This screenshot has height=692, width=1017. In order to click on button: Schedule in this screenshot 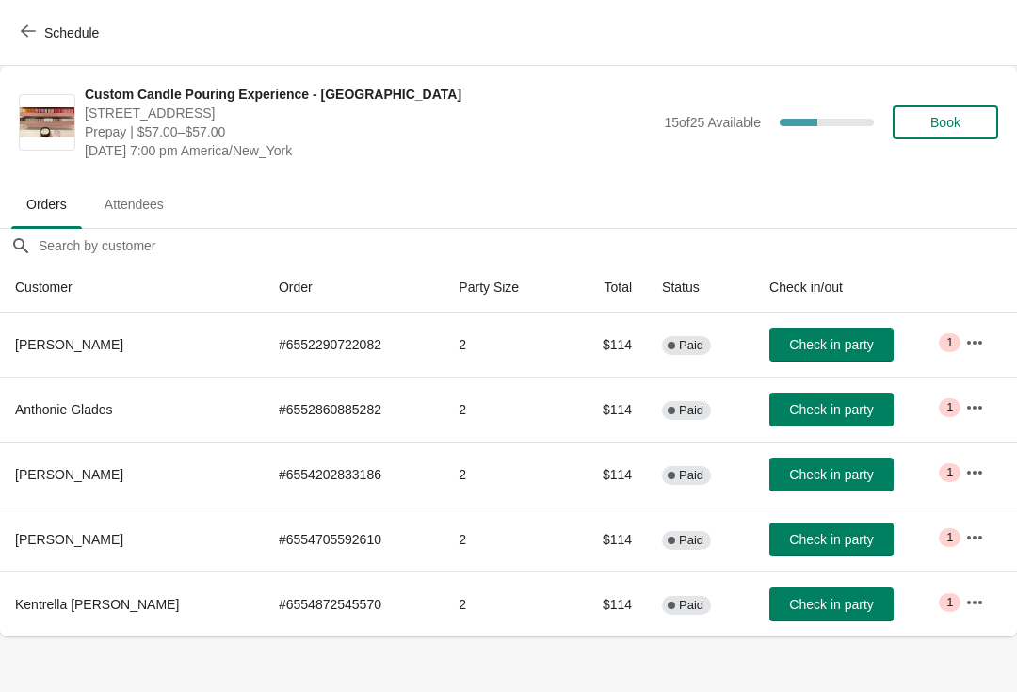, I will do `click(61, 33)`.